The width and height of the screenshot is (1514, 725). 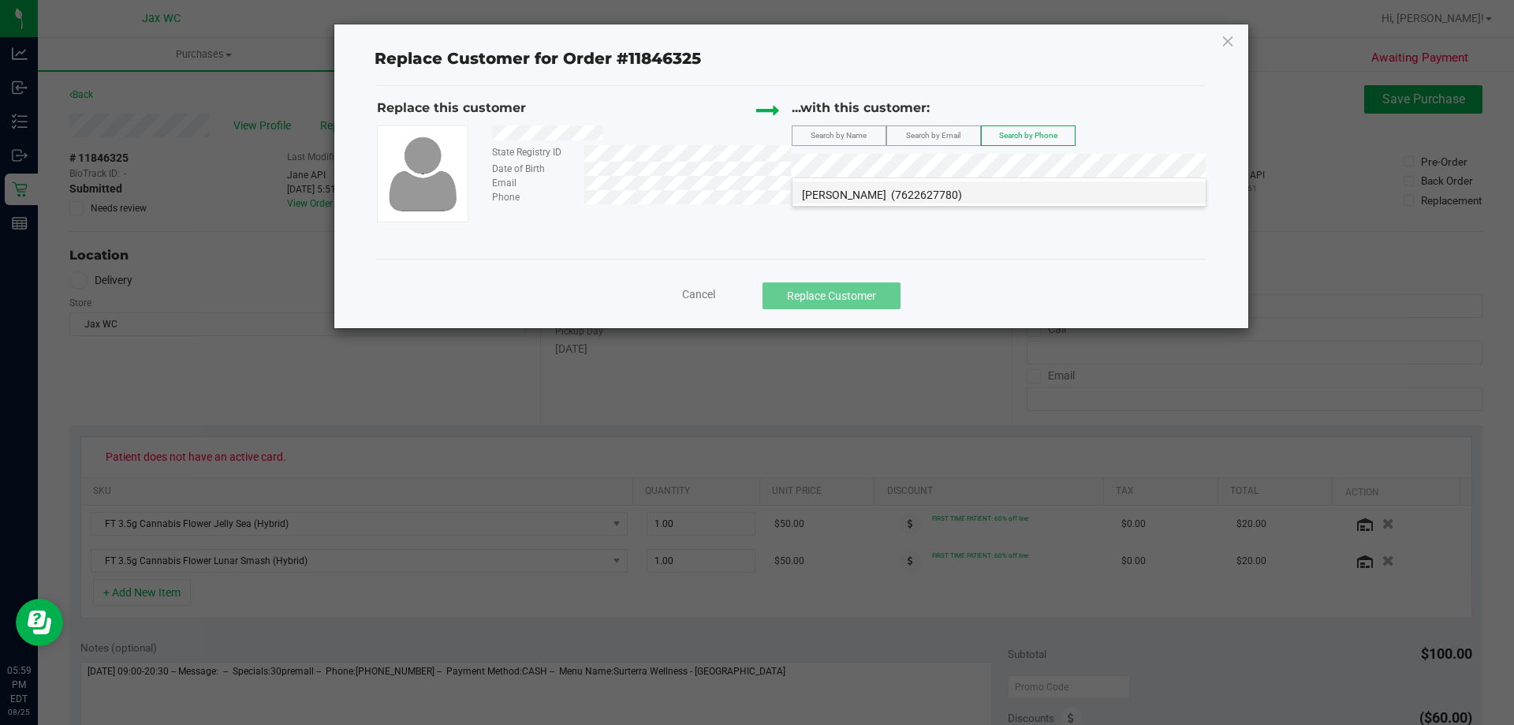 What do you see at coordinates (532, 183) in the screenshot?
I see `div: Email` at bounding box center [532, 183].